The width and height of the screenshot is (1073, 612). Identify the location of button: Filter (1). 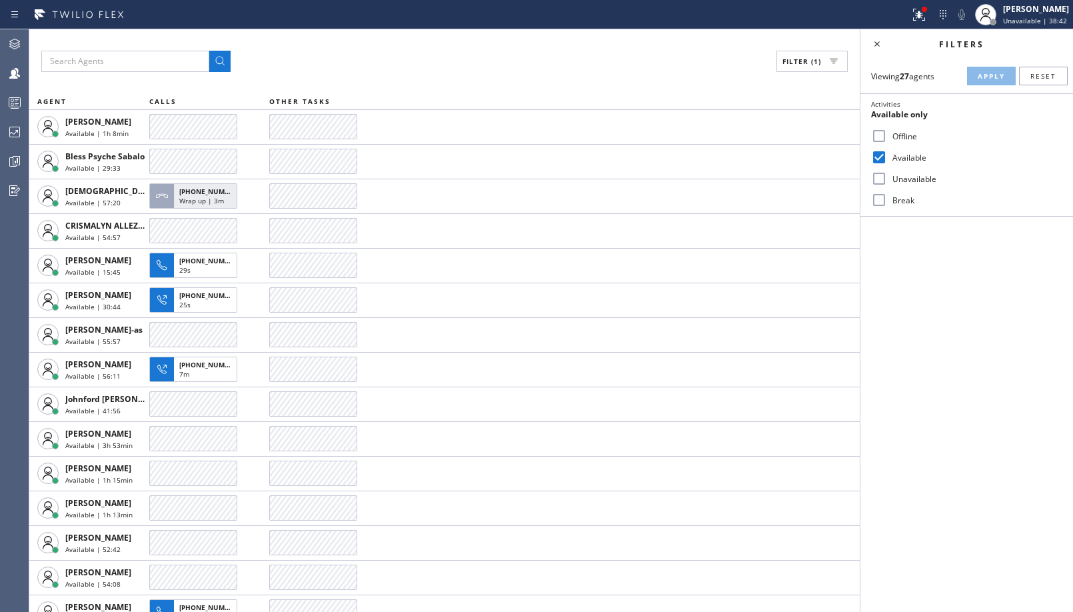
(812, 61).